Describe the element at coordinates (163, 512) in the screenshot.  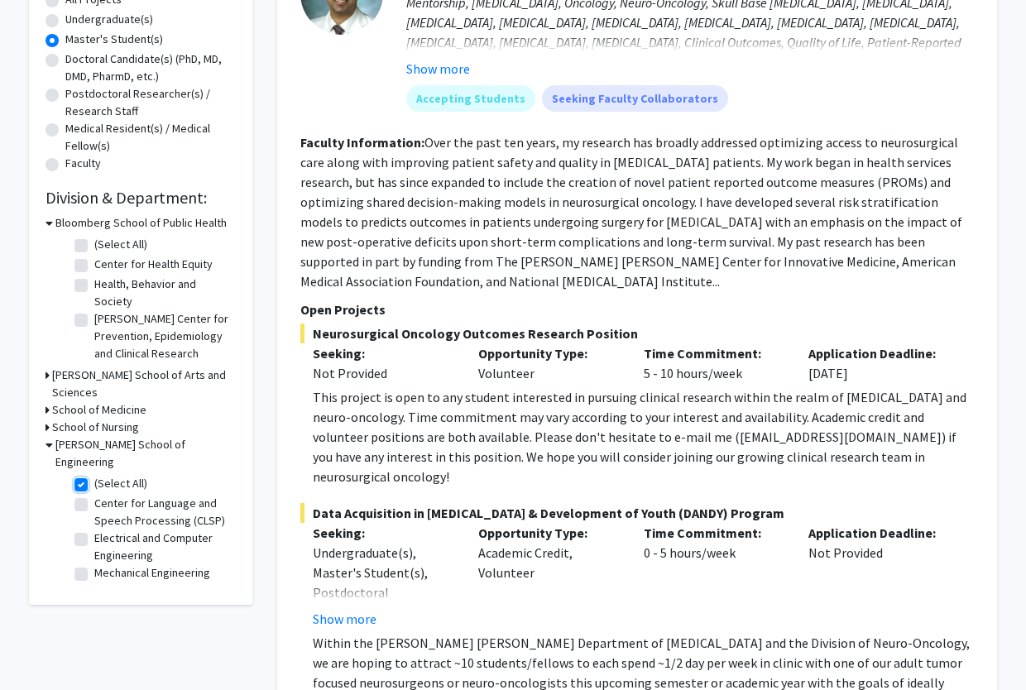
I see `label: Center for Language and Speech Processing (CLSP)` at that location.